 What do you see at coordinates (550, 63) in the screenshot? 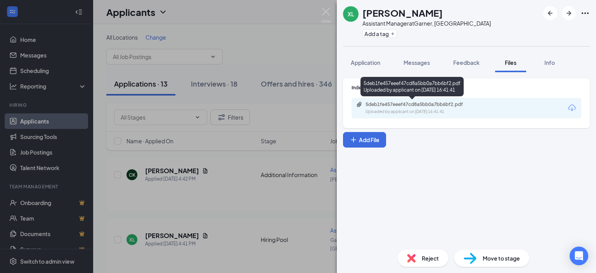
I see `span: Info` at bounding box center [550, 63].